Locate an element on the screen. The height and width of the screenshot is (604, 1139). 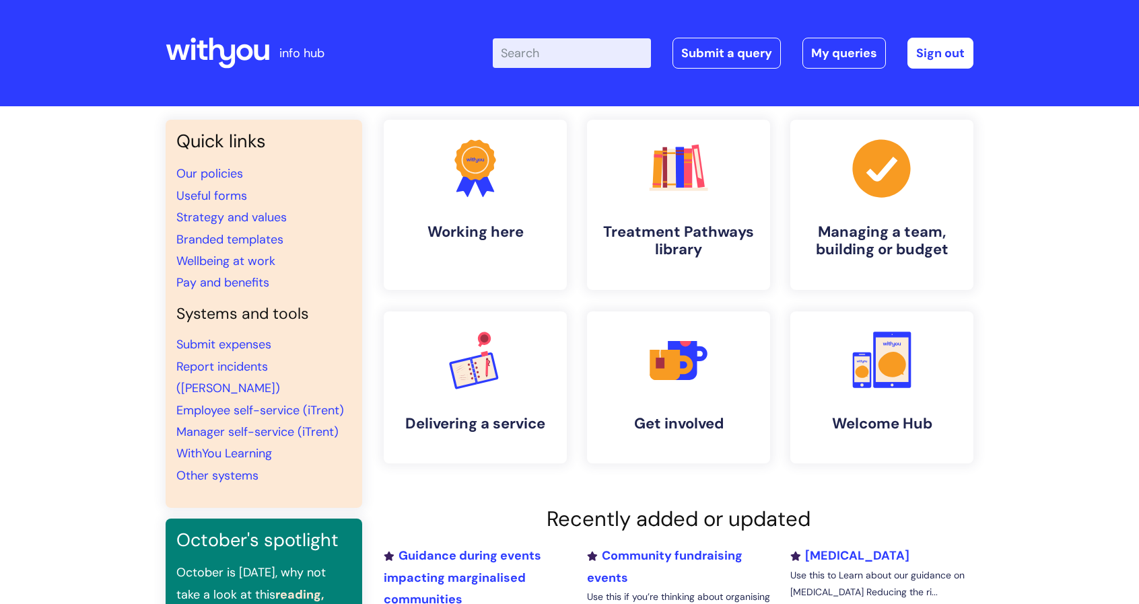
a: Pay and benefits is located at coordinates (223, 283).